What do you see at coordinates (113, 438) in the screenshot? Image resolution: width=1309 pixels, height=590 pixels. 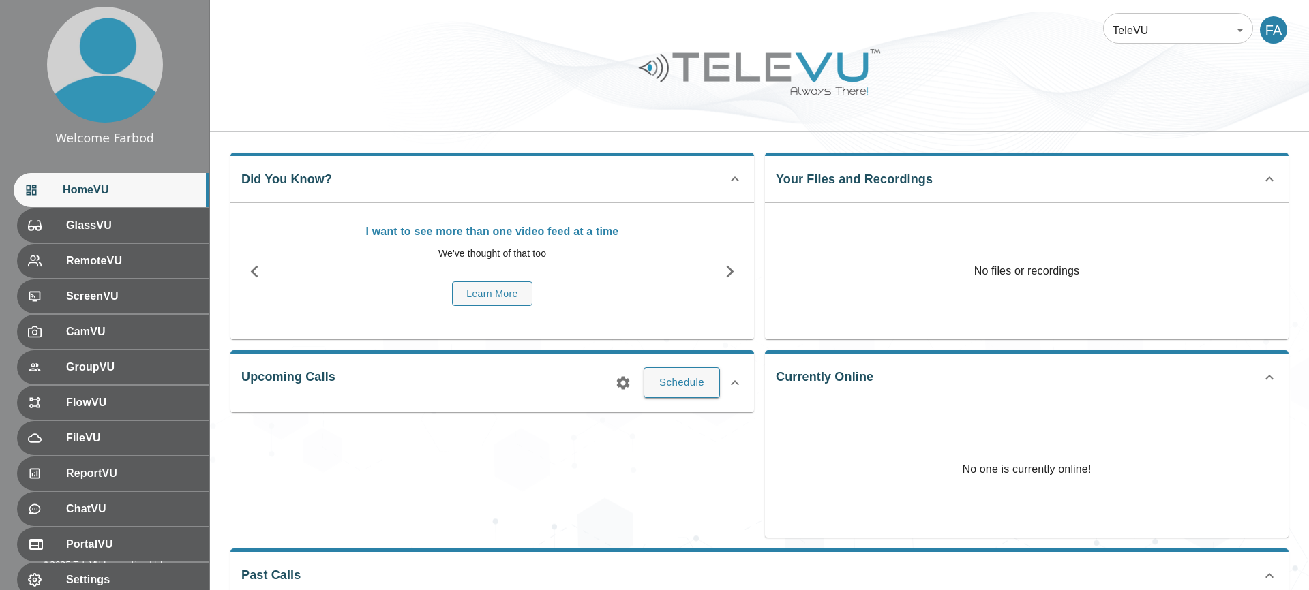 I see `div: FileVU` at bounding box center [113, 438].